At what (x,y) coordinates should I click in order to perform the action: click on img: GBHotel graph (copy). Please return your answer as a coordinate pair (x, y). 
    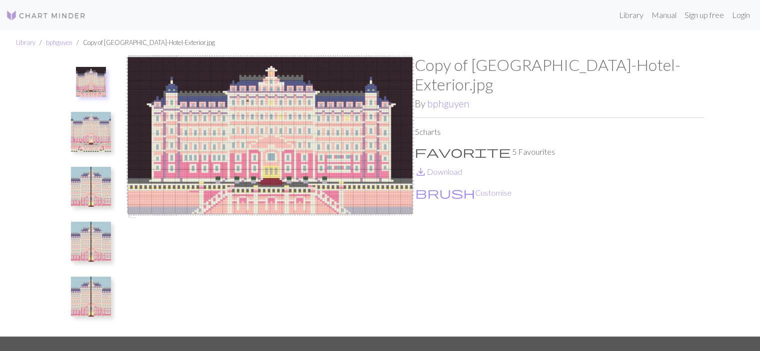
    Looking at the image, I should click on (91, 187).